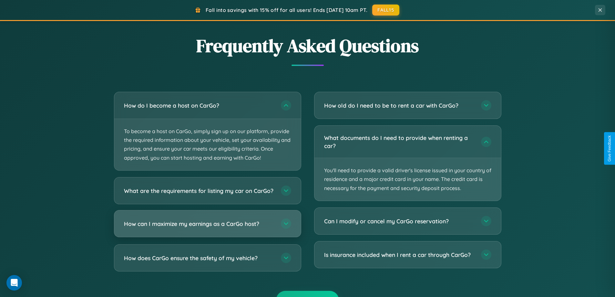  I want to click on h3: Is insurance included when I rent a car through CarGo?, so click(399, 254).